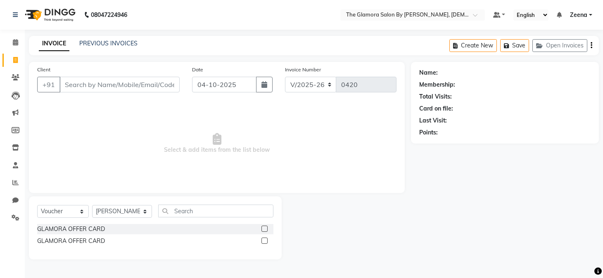 This screenshot has height=278, width=603. What do you see at coordinates (302, 70) in the screenshot?
I see `label: Invoice Number` at bounding box center [302, 70].